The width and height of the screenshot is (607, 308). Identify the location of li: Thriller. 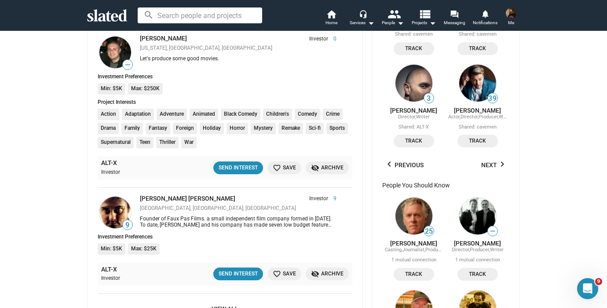
(167, 142).